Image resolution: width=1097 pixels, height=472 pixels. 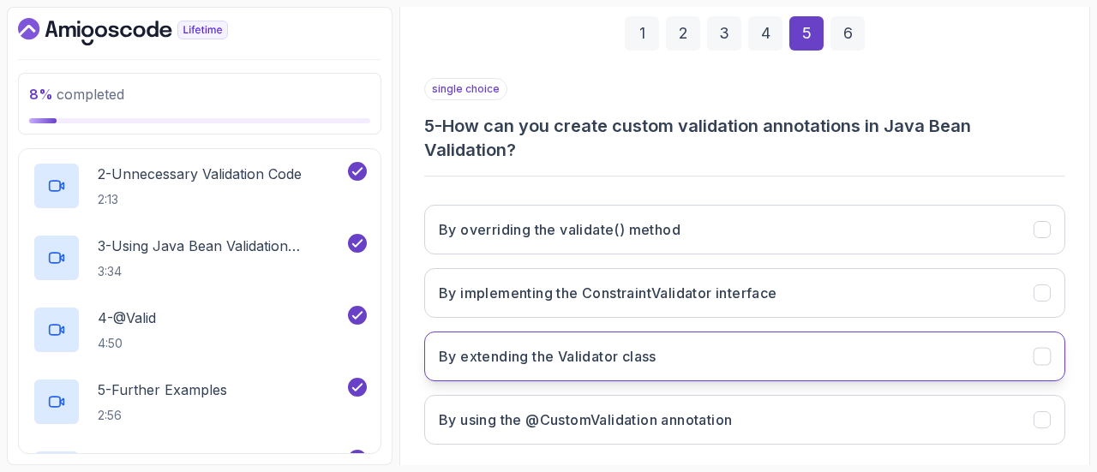 I want to click on h3: By extending the Validator class, so click(x=548, y=356).